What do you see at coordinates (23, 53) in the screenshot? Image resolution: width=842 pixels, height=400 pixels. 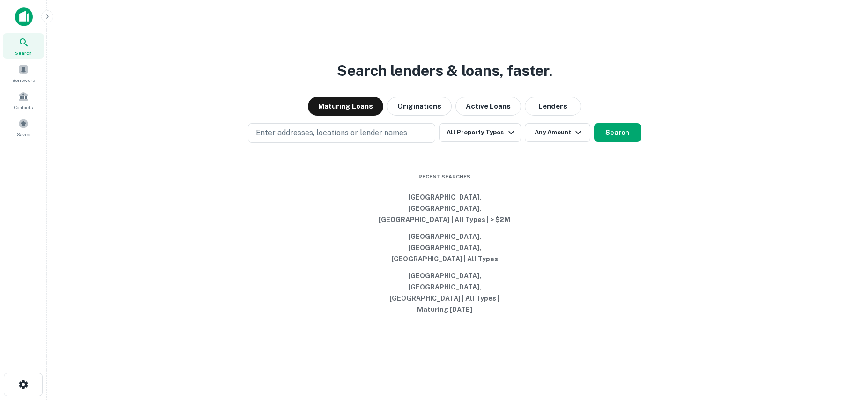 I see `span: Search` at bounding box center [23, 53].